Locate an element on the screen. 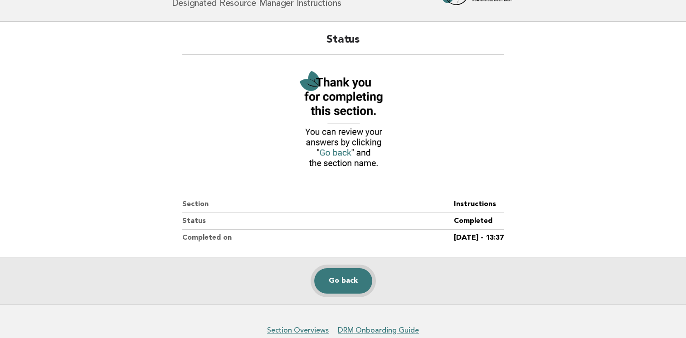 The width and height of the screenshot is (686, 338). dt: Completed on is located at coordinates (318, 238).